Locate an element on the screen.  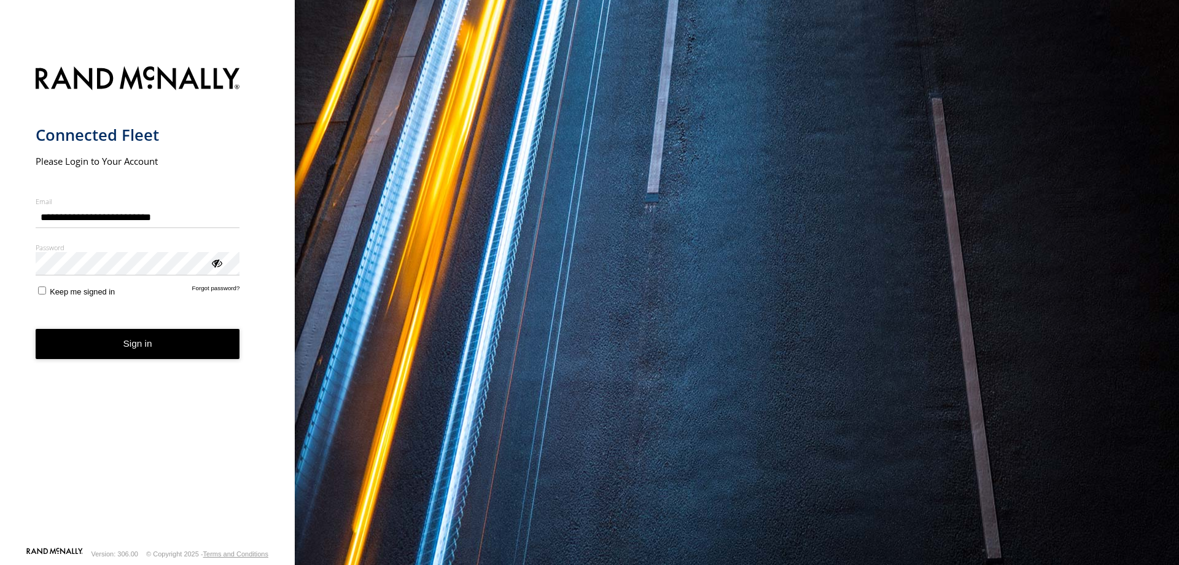
a: Forgot password? is located at coordinates (216, 290).